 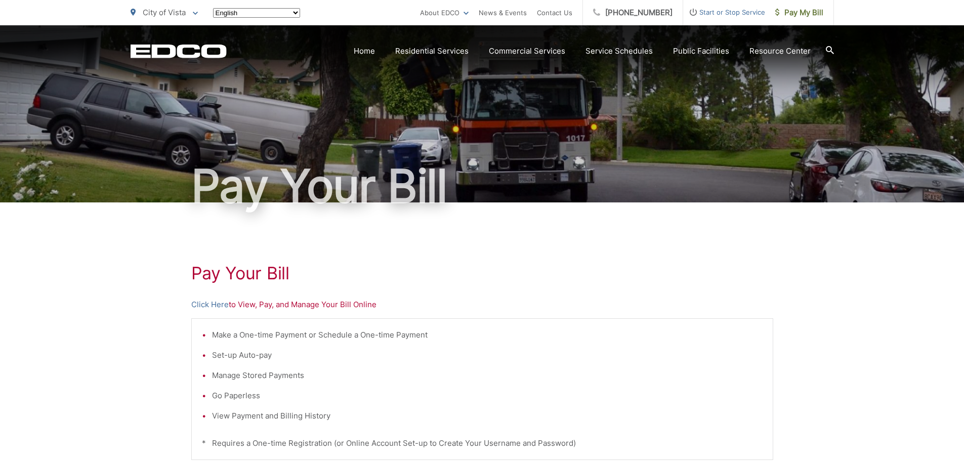 What do you see at coordinates (527, 51) in the screenshot?
I see `a: Commercial Services` at bounding box center [527, 51].